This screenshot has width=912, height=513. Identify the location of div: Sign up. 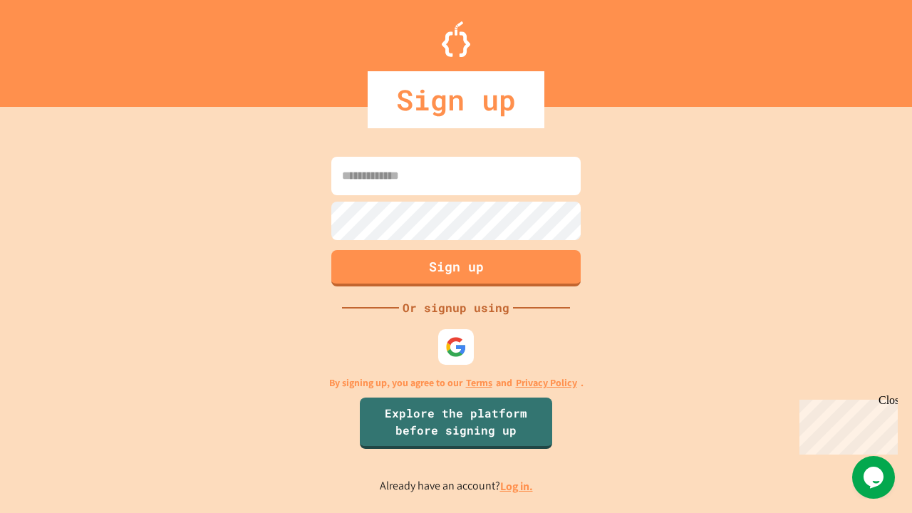
(456, 100).